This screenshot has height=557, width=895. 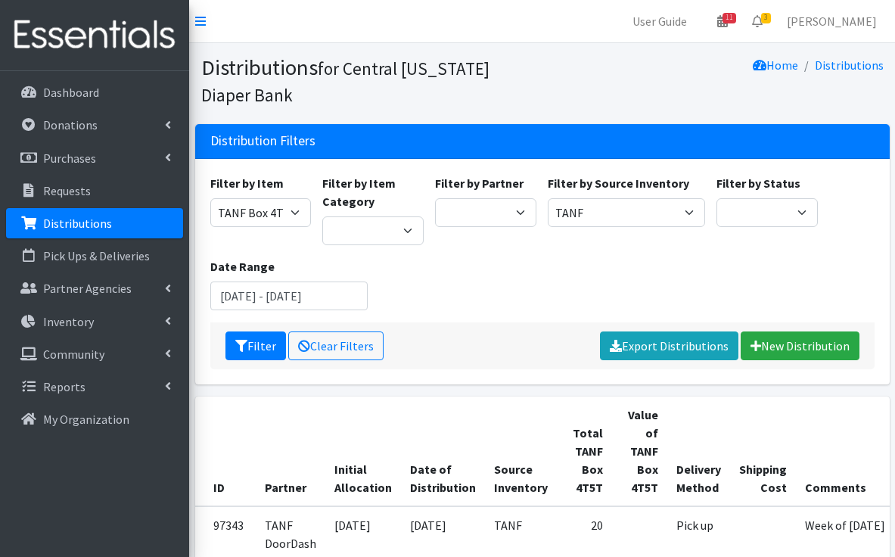 What do you see at coordinates (618, 183) in the screenshot?
I see `label: Filter by Source Inventory` at bounding box center [618, 183].